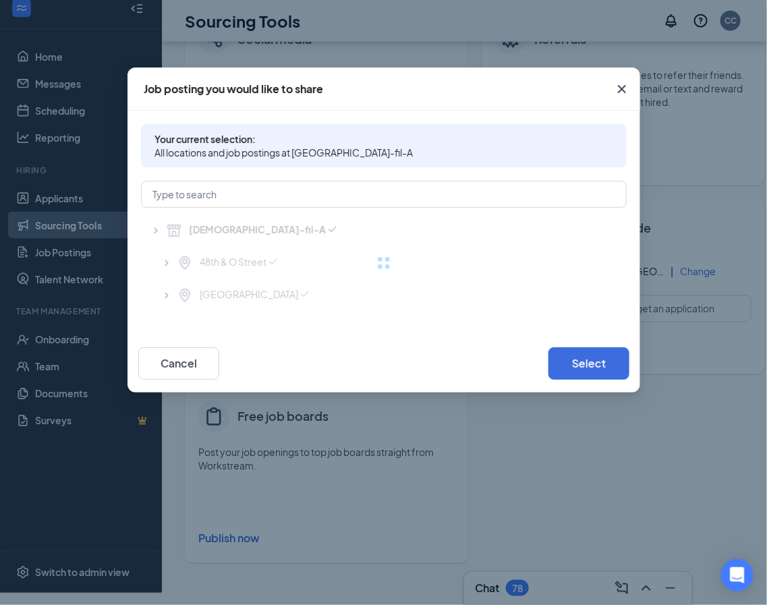  Describe the element at coordinates (622, 89) in the screenshot. I see `button: Close` at that location.